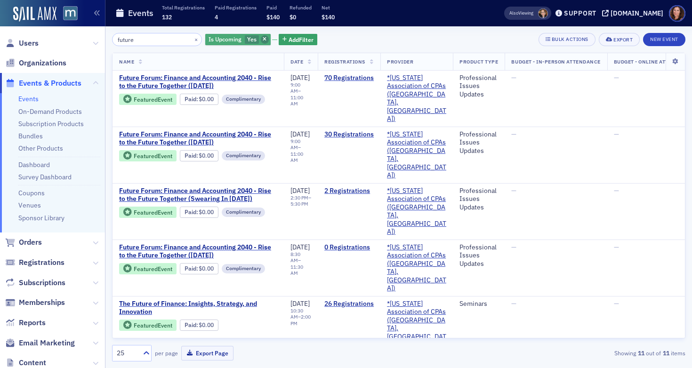 The height and width of the screenshot is (368, 692). I want to click on button: New Event, so click(665, 40).